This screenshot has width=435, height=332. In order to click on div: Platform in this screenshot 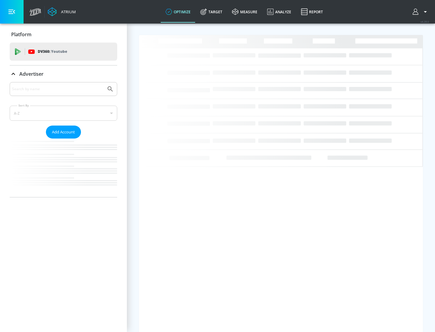, I will do `click(63, 34)`.